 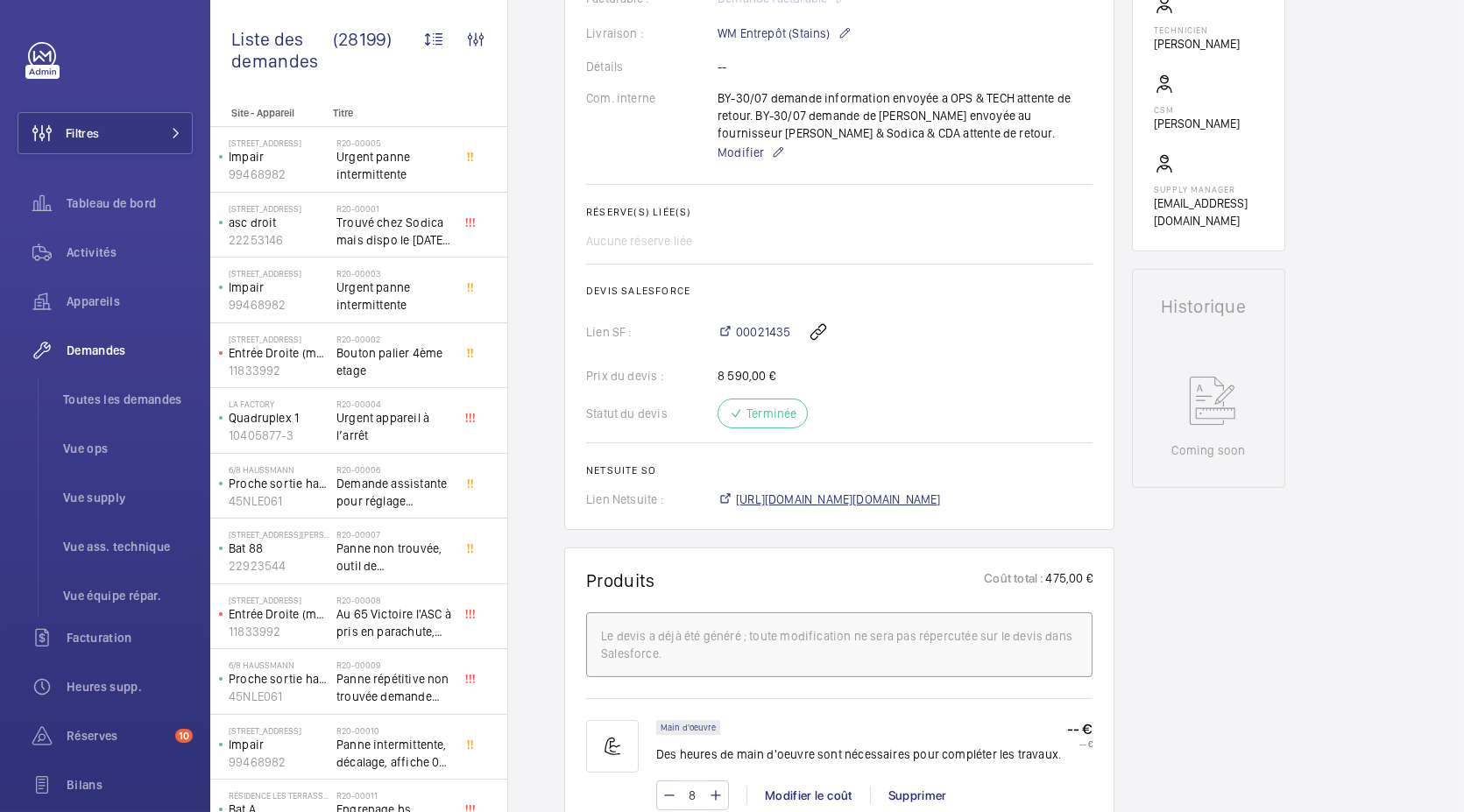 I want to click on p: Site - Appareil, so click(x=268, y=113).